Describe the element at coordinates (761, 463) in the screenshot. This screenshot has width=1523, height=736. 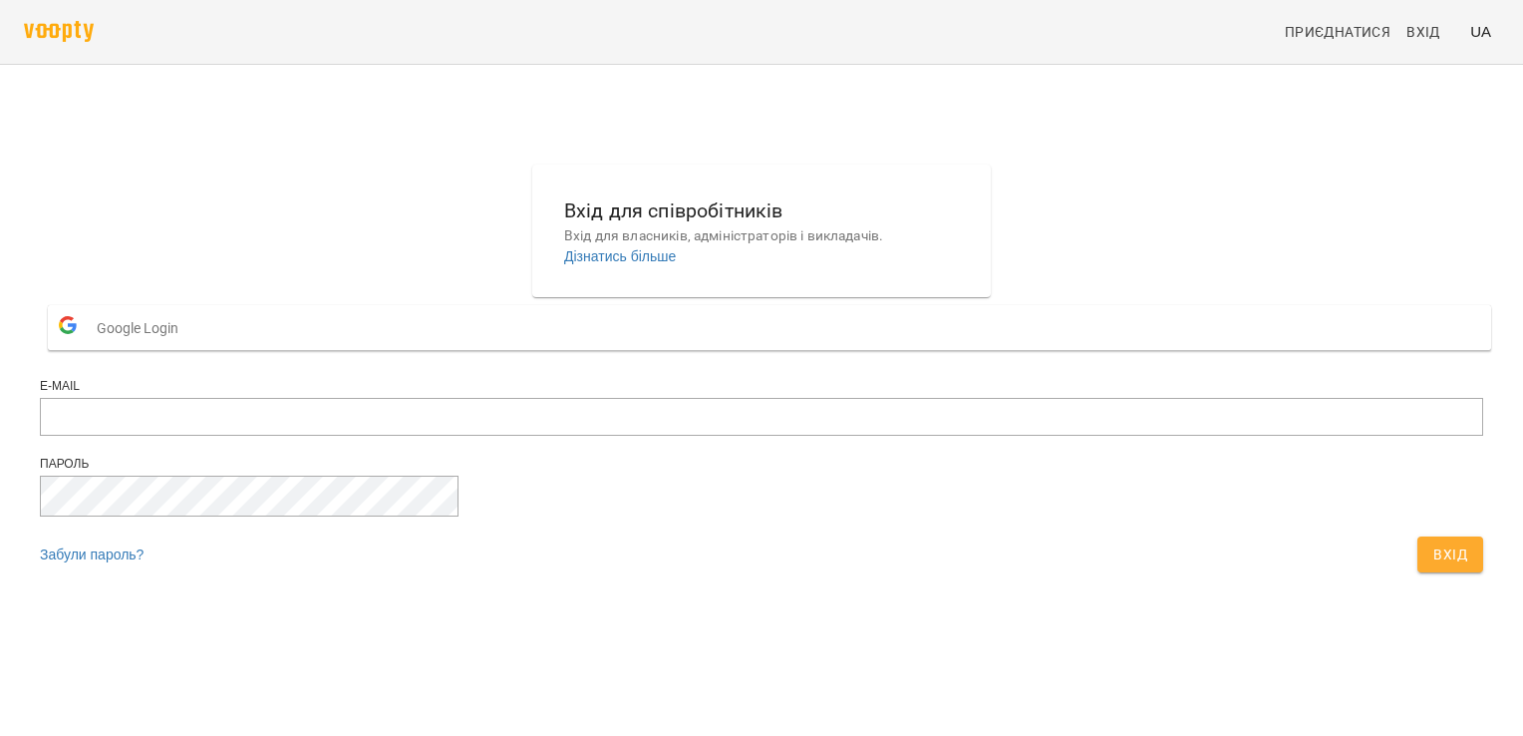
I see `div: Пароль` at that location.